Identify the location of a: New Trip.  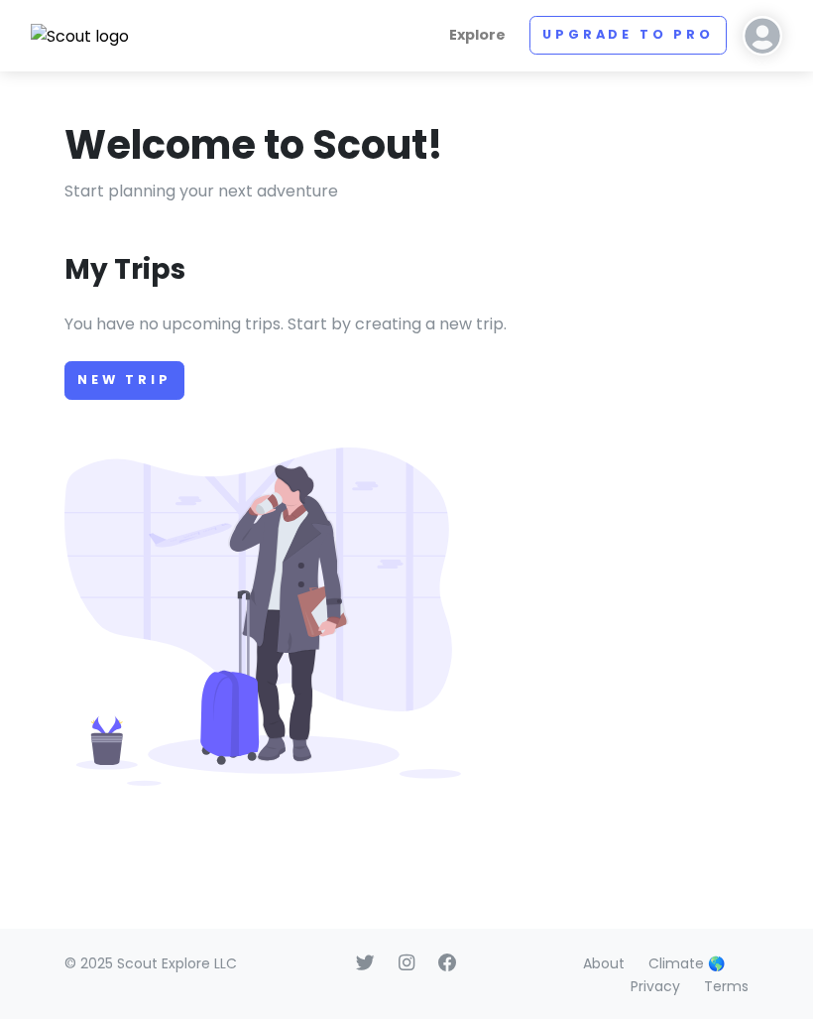
(124, 380).